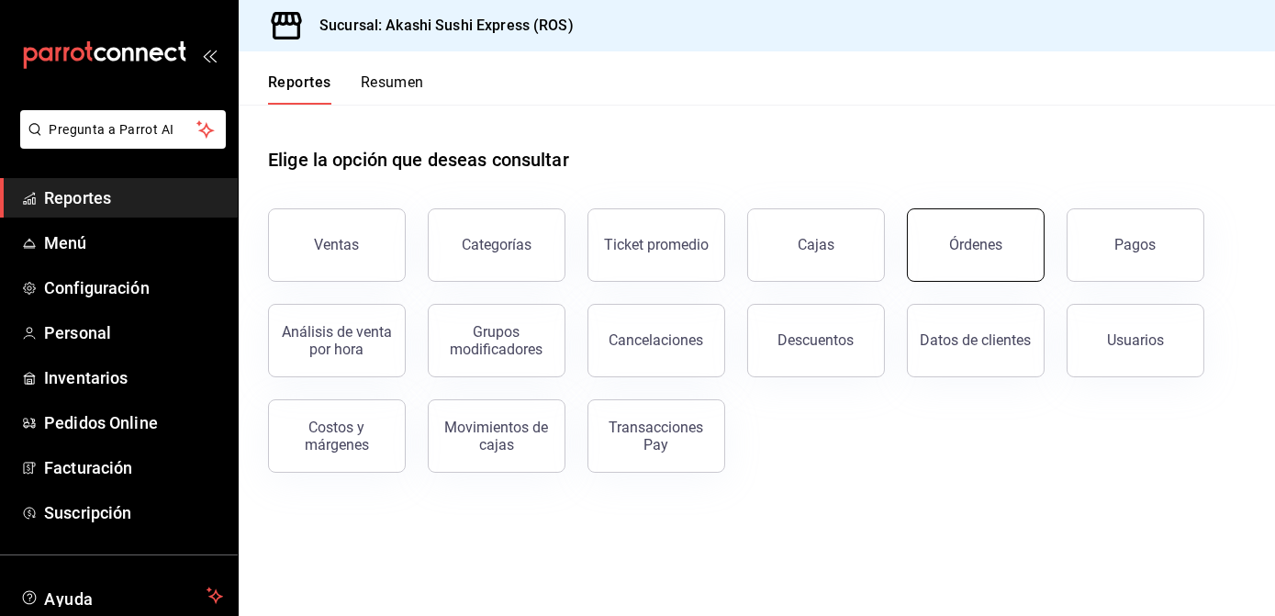 This screenshot has width=1275, height=616. I want to click on div: Datos de clientes, so click(975, 340).